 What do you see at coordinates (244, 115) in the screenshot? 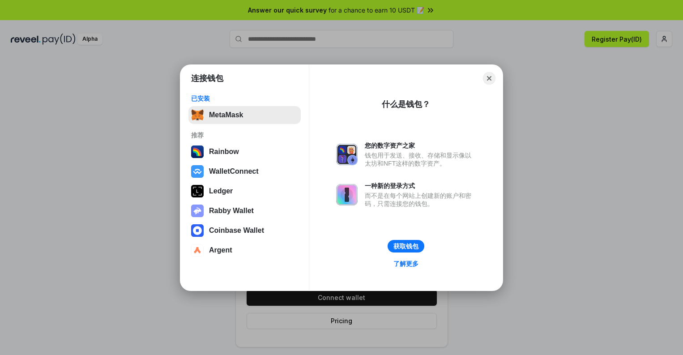
I see `button: MetaMask` at bounding box center [244, 115].